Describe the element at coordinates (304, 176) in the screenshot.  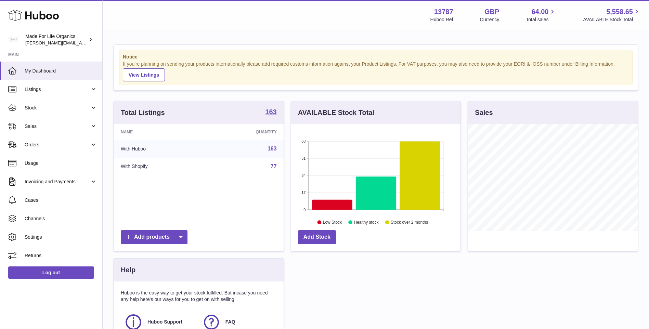
I see `text: 34` at that location.